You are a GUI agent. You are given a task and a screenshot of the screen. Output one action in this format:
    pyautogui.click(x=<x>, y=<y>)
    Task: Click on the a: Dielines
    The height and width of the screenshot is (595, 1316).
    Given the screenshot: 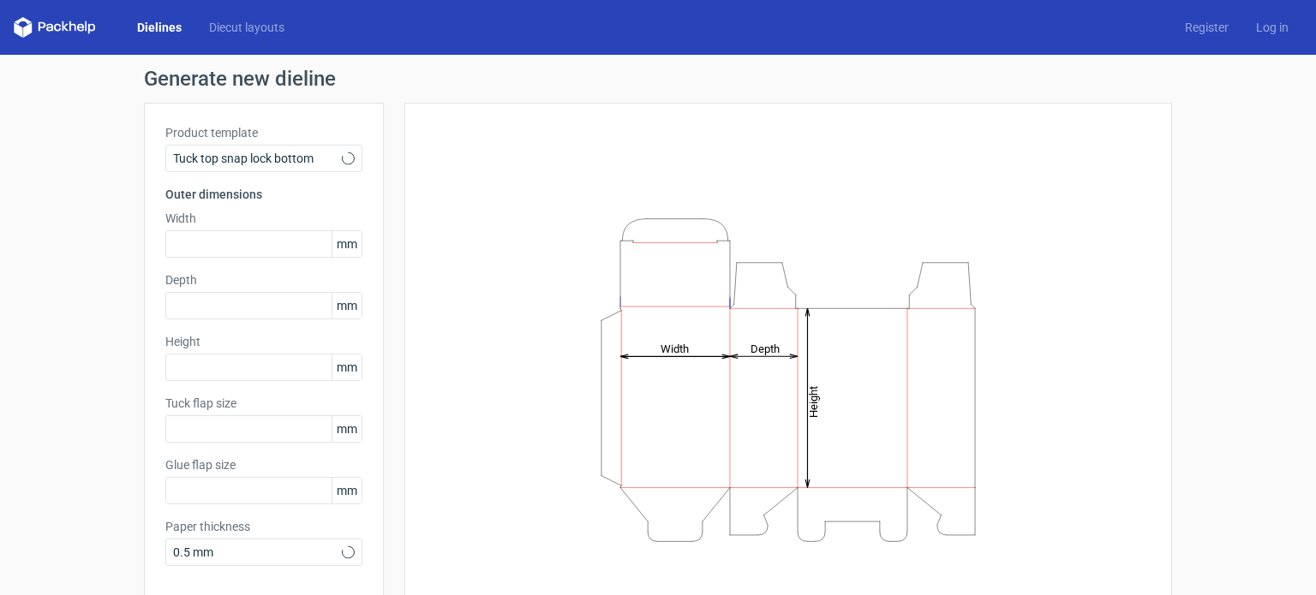 What is the action you would take?
    pyautogui.click(x=159, y=27)
    